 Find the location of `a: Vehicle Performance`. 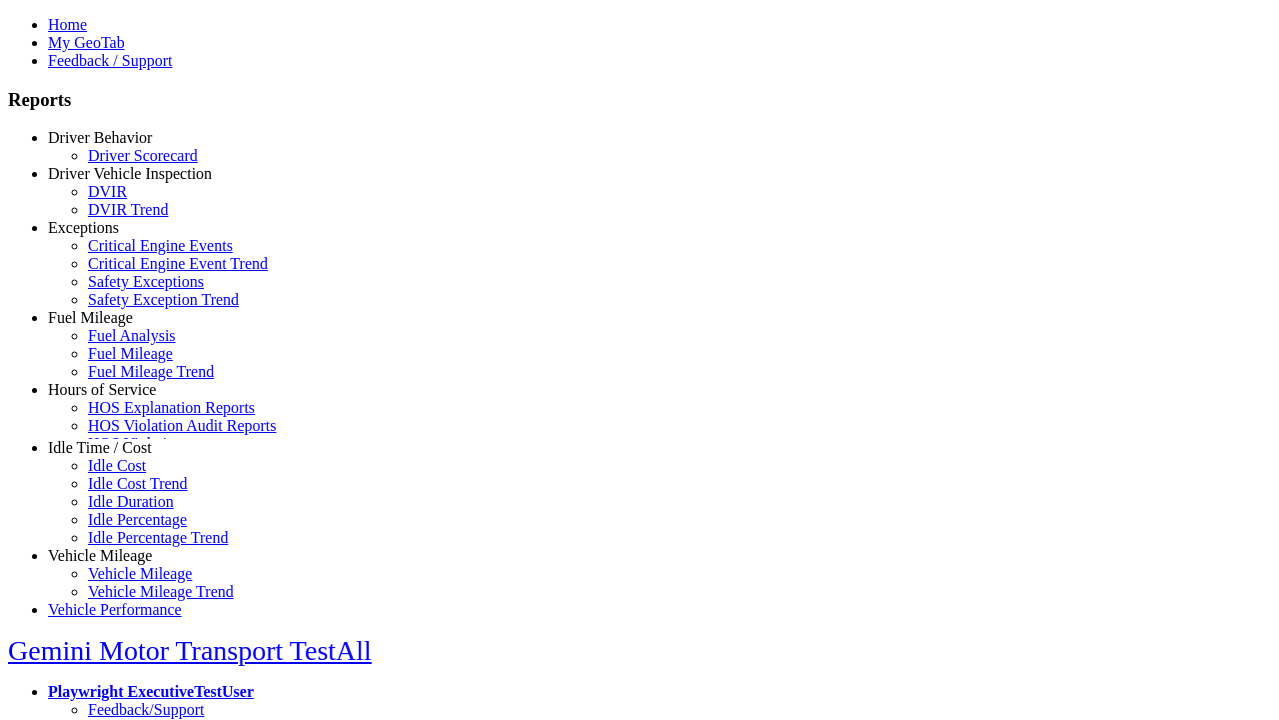

a: Vehicle Performance is located at coordinates (115, 609).